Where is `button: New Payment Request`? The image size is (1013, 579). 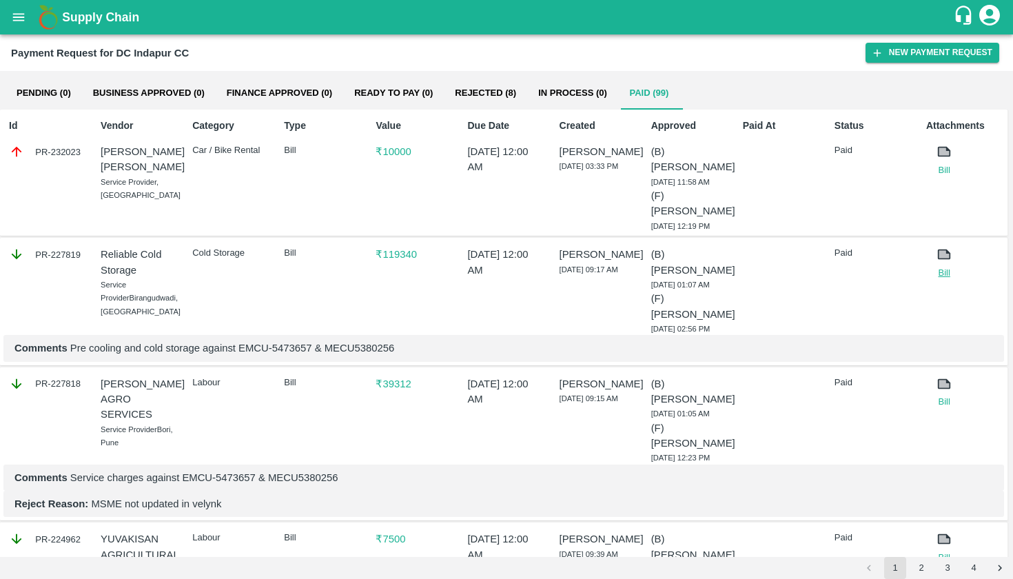 button: New Payment Request is located at coordinates (932, 52).